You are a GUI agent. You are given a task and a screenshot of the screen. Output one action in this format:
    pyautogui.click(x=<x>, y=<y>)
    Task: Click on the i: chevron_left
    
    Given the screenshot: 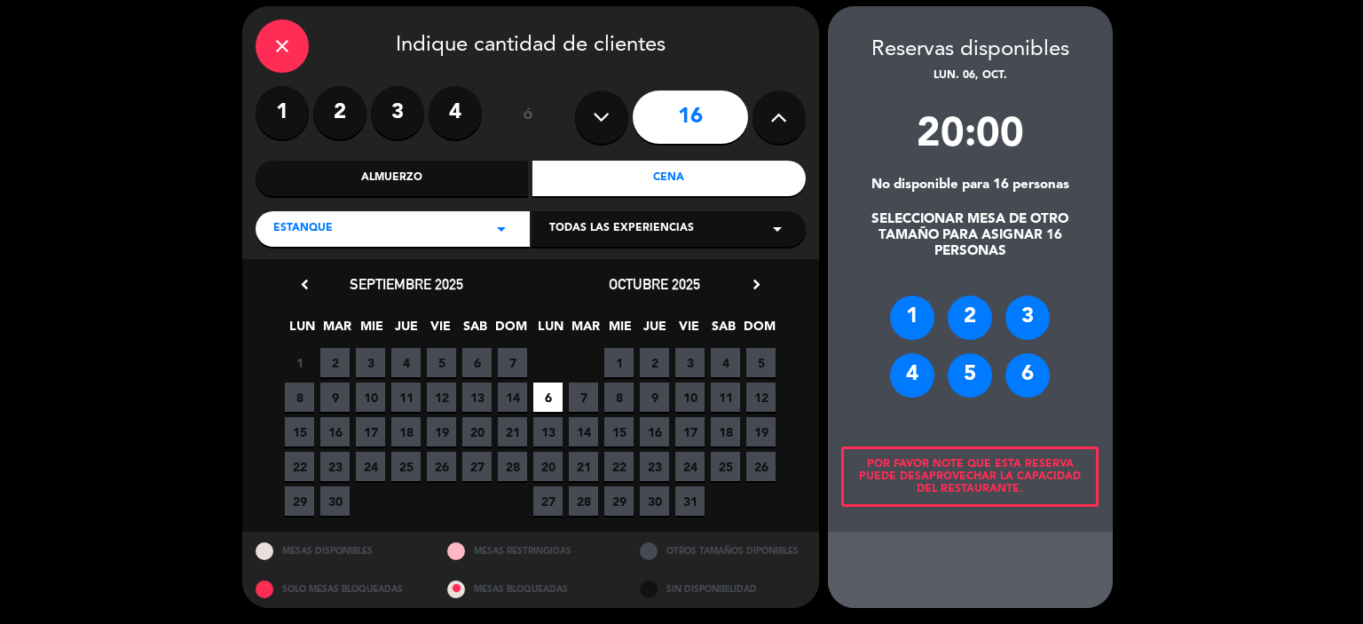 What is the action you would take?
    pyautogui.click(x=304, y=284)
    